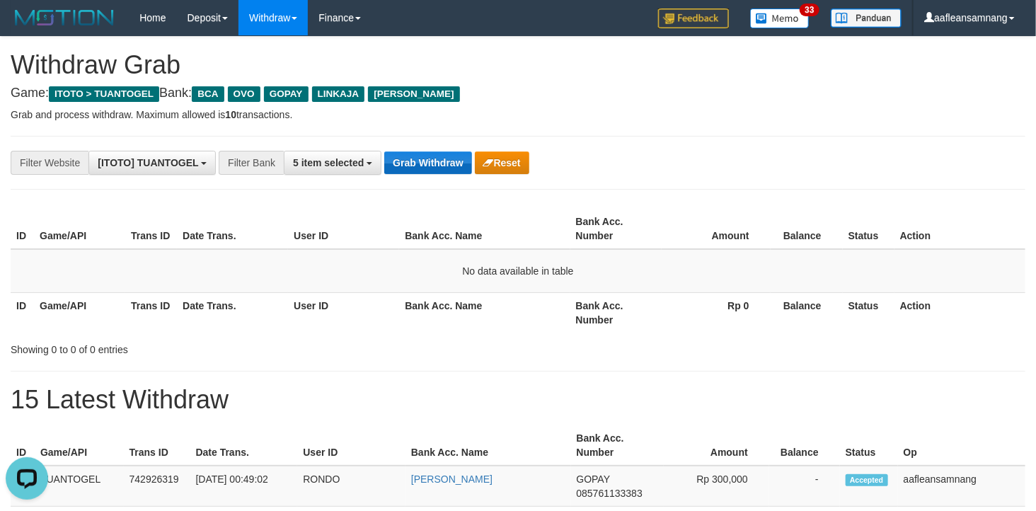  I want to click on td: No data available in table, so click(518, 271).